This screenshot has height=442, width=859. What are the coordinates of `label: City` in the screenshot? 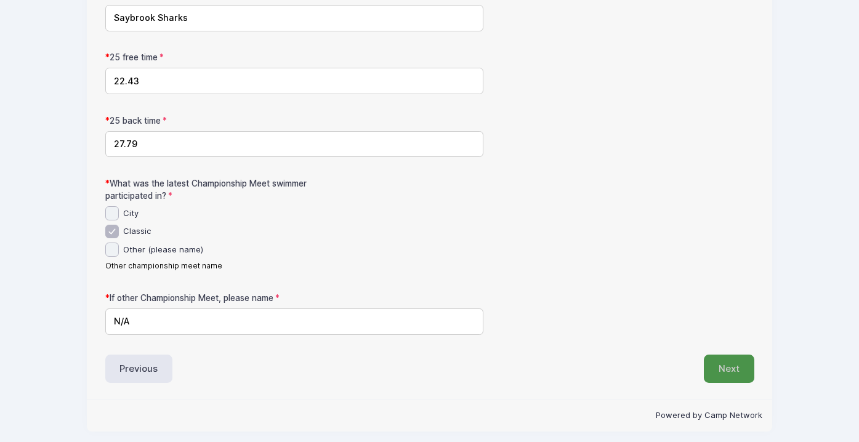 It's located at (131, 214).